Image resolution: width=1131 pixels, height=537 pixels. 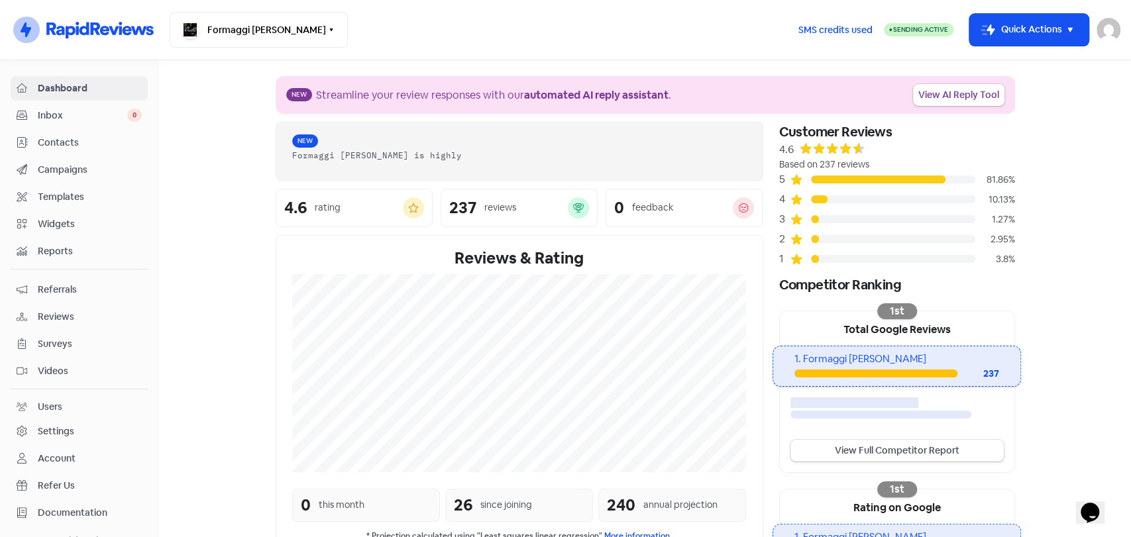 I want to click on div: Competitor Ranking, so click(x=897, y=285).